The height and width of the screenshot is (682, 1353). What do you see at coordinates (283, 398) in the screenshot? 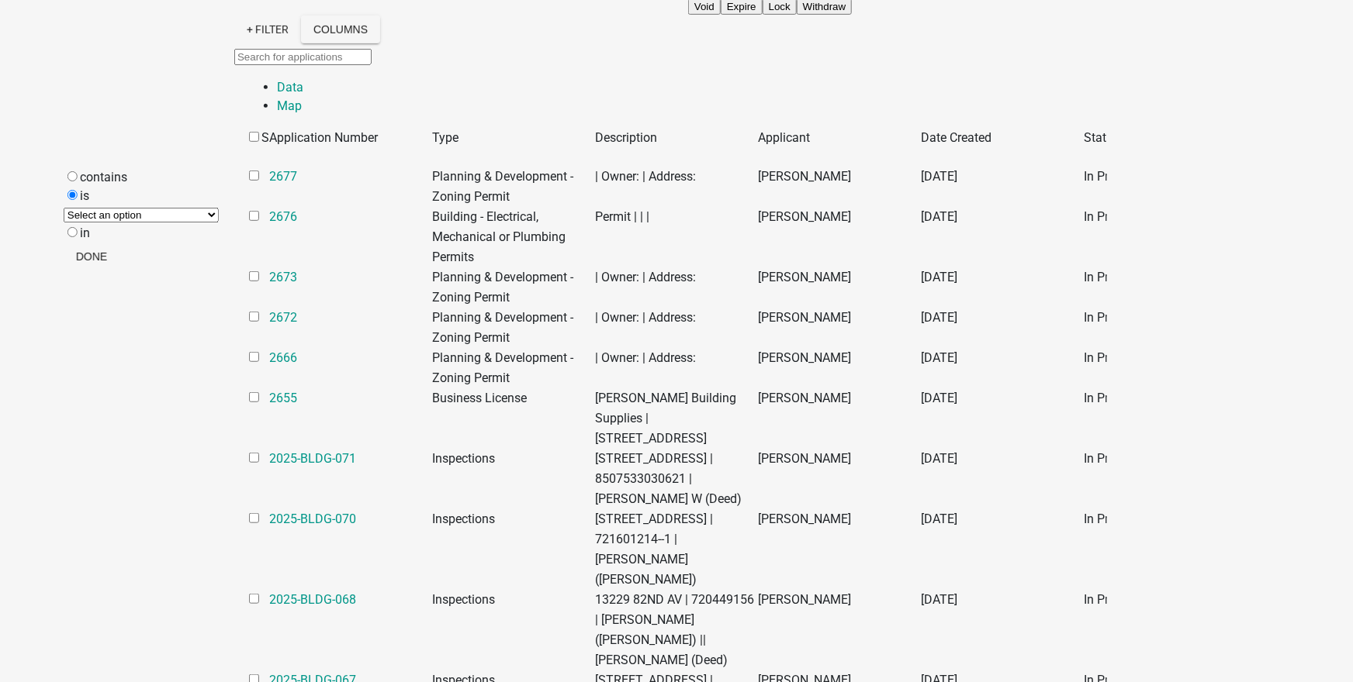
I see `a: 2655` at bounding box center [283, 398].